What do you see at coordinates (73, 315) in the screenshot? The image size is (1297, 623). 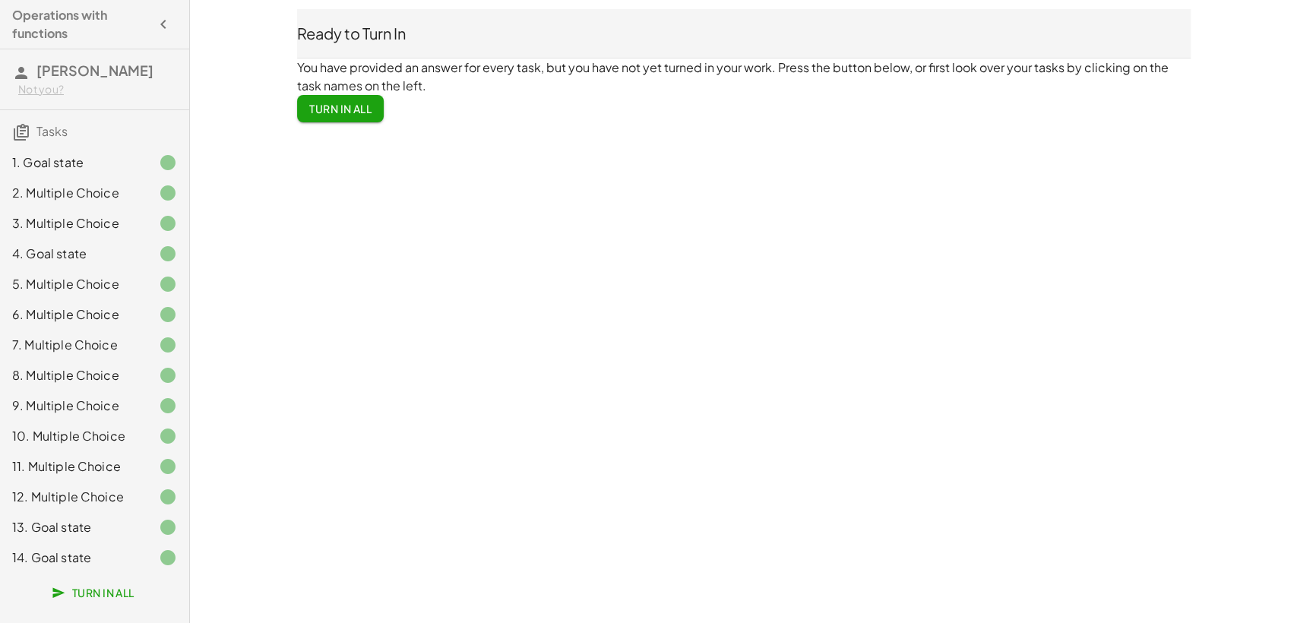 I see `div: 6. Multiple Choice` at bounding box center [73, 315].